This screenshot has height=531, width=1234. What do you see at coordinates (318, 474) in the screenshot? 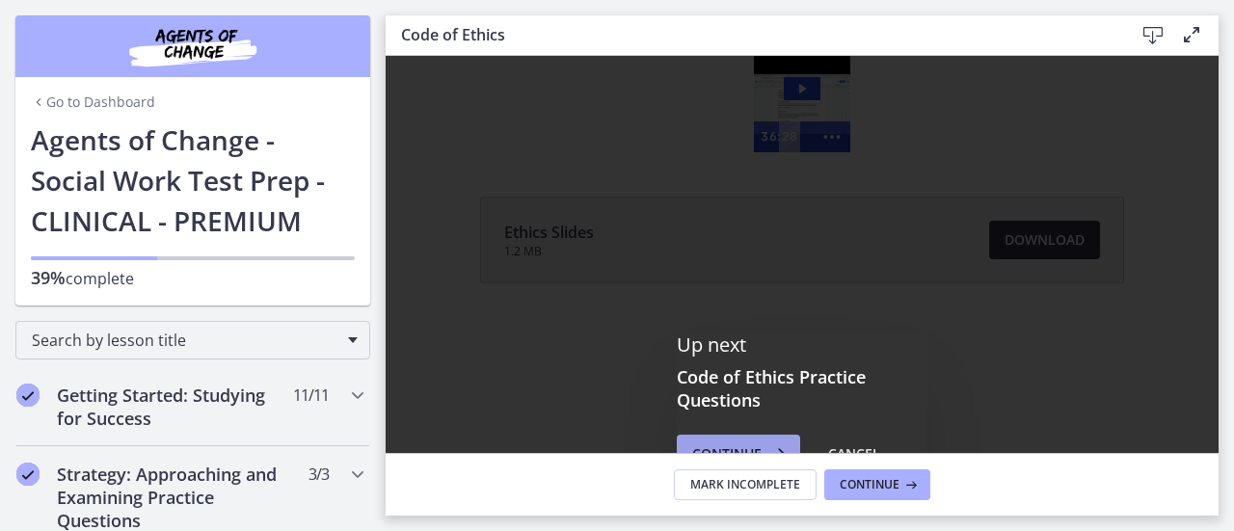
I see `span: 3 / 3` at bounding box center [318, 474].